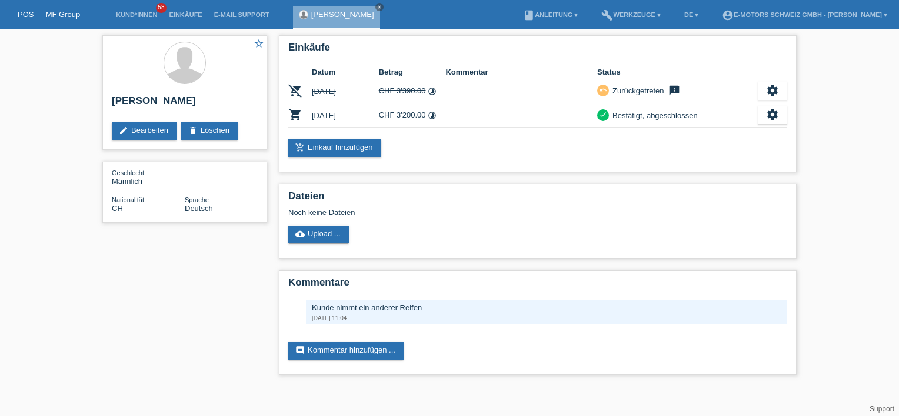  Describe the element at coordinates (521, 72) in the screenshot. I see `th: Kommentar` at that location.